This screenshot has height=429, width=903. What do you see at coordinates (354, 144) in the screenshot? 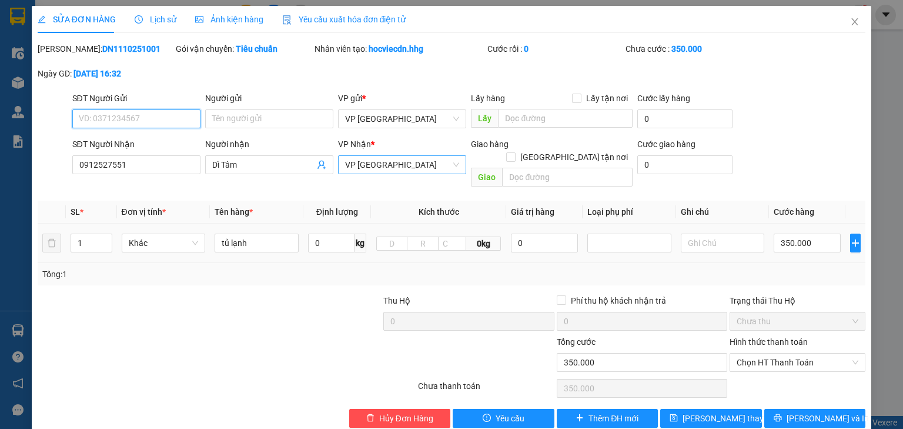
I see `span: VP Nhận` at bounding box center [354, 144].